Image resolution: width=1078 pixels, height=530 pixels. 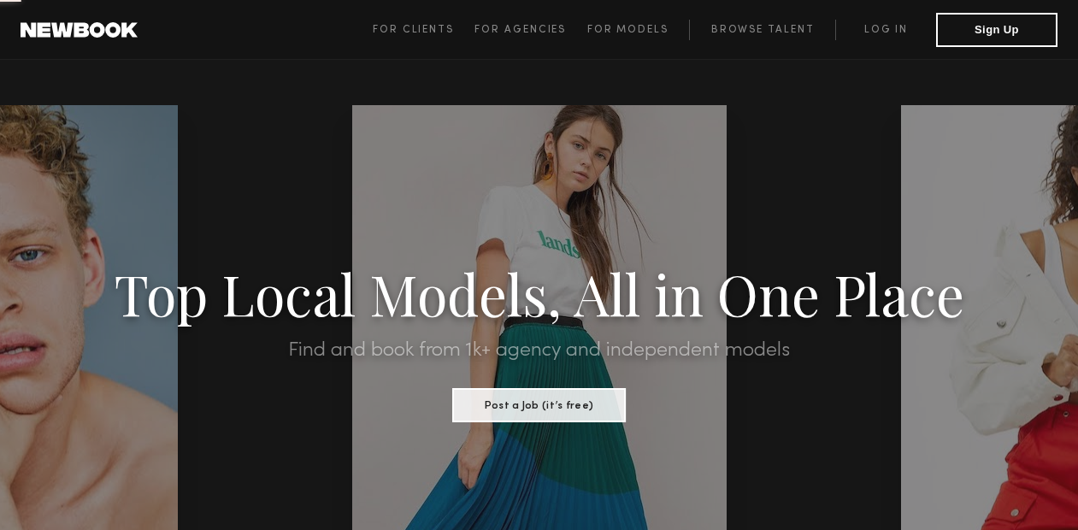 I want to click on a: For Agencies, so click(x=530, y=30).